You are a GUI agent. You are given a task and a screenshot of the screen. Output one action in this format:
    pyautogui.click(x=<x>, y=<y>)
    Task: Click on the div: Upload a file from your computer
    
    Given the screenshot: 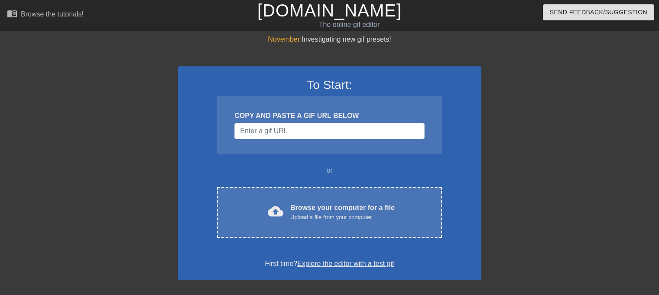 What is the action you would take?
    pyautogui.click(x=342, y=217)
    